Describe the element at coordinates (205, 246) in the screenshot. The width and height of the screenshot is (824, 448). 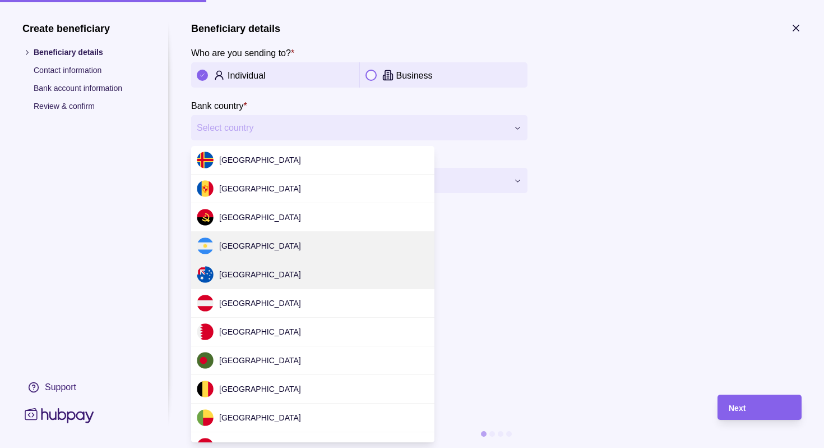
I see `img: ar` at that location.